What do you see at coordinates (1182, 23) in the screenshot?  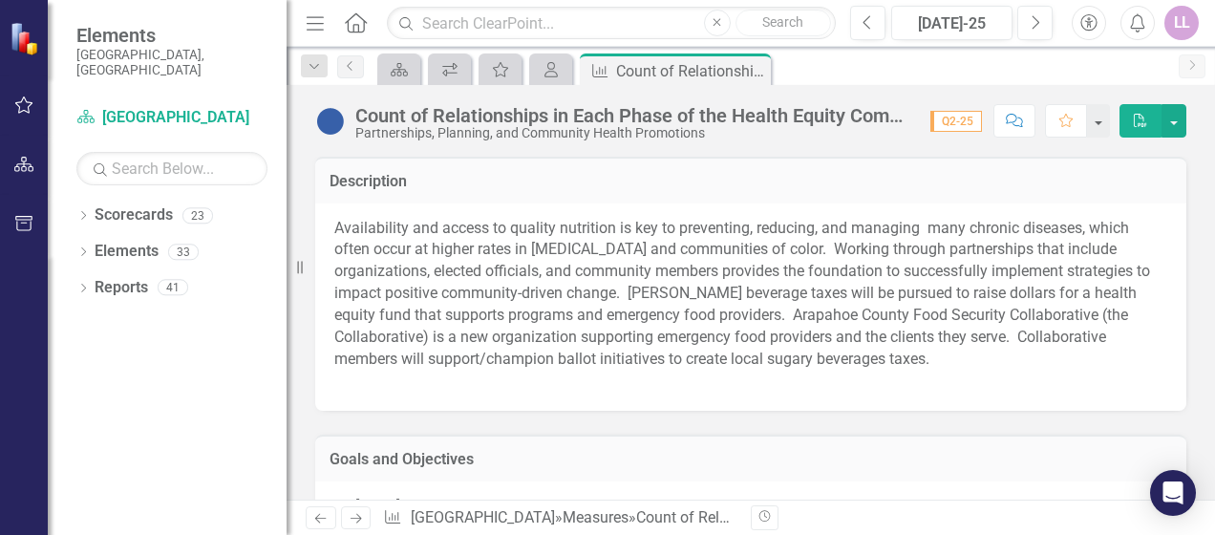 I see `button: LL` at bounding box center [1182, 23].